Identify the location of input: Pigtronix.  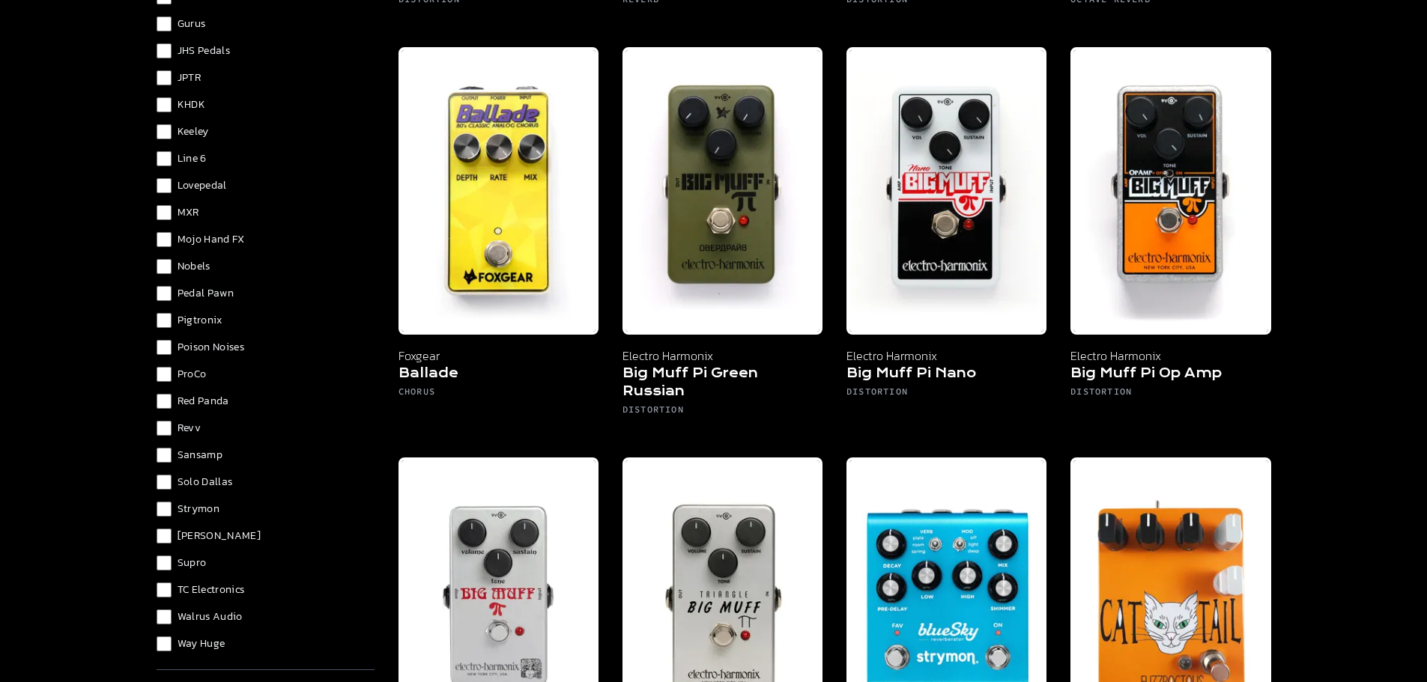
(164, 321).